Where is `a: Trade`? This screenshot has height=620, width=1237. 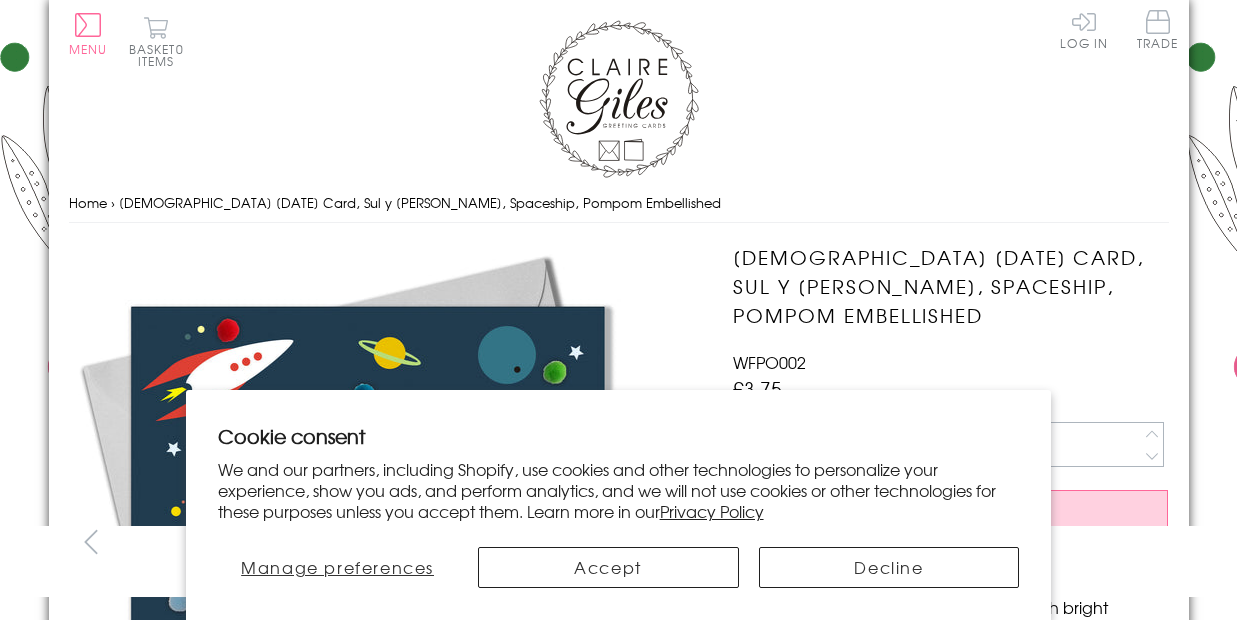 a: Trade is located at coordinates (1158, 31).